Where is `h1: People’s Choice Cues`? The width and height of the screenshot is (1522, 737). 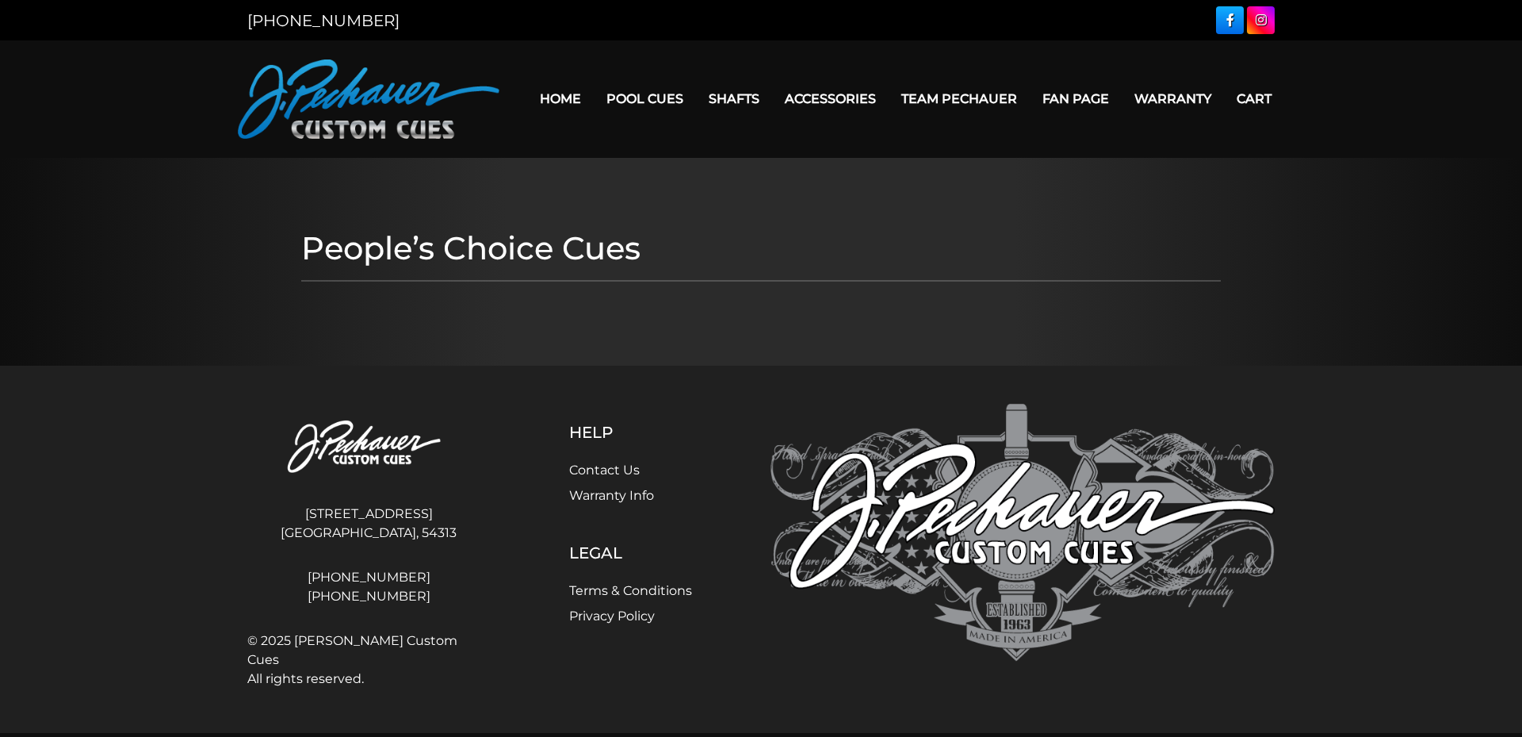
h1: People’s Choice Cues is located at coordinates (761, 248).